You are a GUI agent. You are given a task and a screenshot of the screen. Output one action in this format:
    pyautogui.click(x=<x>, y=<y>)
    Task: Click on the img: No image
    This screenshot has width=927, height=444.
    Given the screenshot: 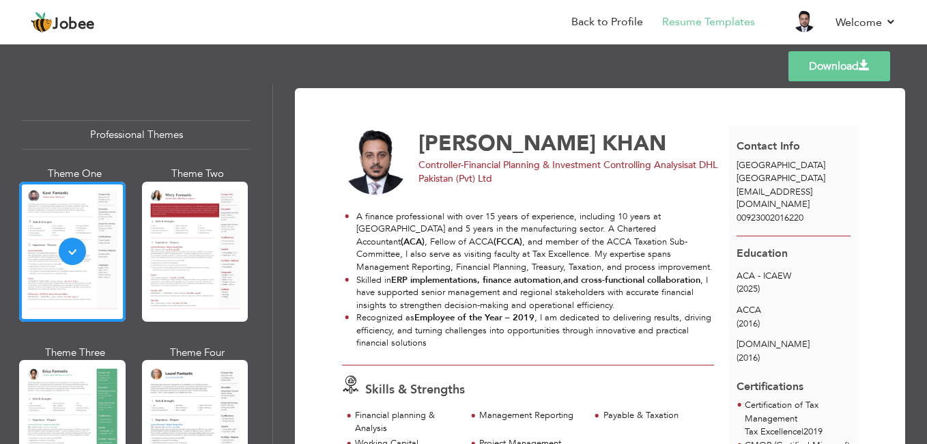 What is the action you would take?
    pyautogui.click(x=376, y=162)
    